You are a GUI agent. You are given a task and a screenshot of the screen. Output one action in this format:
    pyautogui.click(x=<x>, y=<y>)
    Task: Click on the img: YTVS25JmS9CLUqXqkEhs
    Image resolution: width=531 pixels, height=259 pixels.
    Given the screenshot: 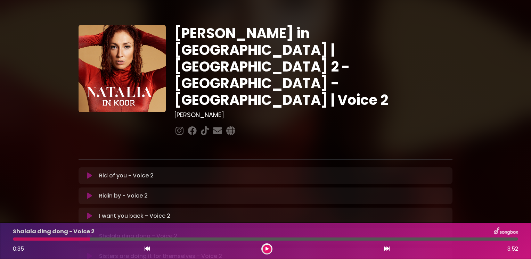 What is the action you would take?
    pyautogui.click(x=122, y=68)
    